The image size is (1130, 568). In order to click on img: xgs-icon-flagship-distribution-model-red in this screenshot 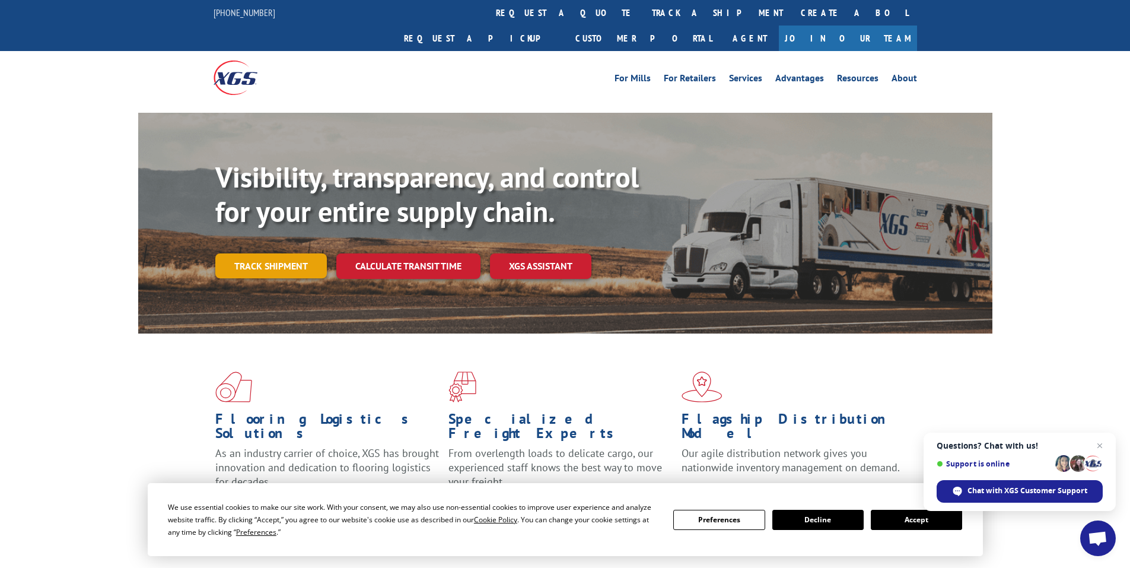, I will do `click(702, 387)`.